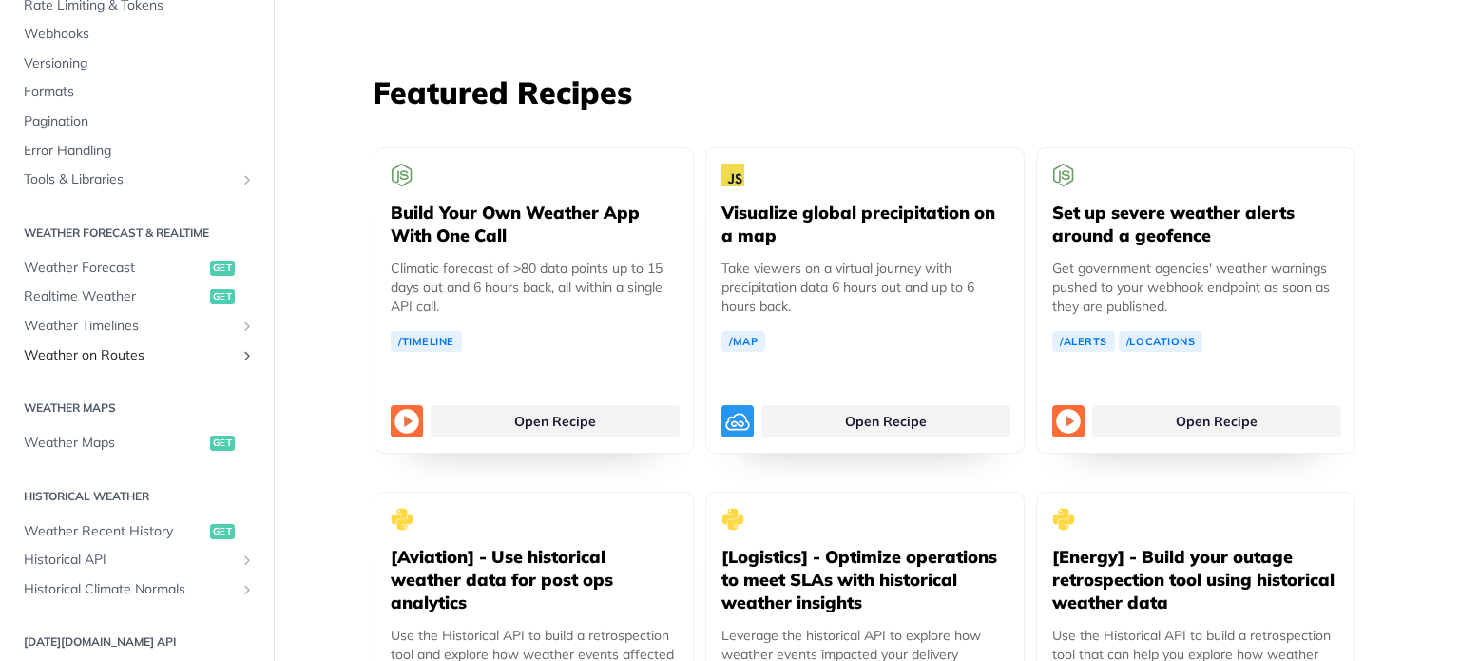 The height and width of the screenshot is (661, 1460). I want to click on h5: Visualize global precipitation on a map, so click(865, 224).